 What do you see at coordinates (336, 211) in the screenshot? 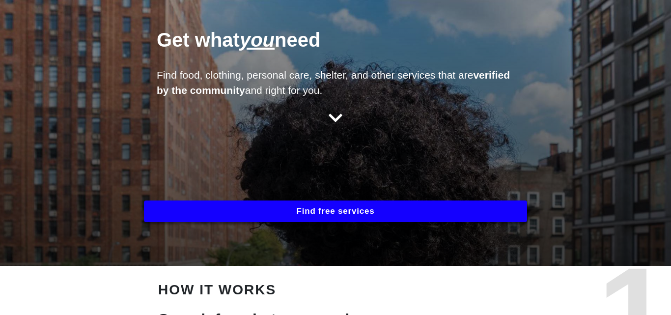
I see `button: Find free services` at bounding box center [336, 211].